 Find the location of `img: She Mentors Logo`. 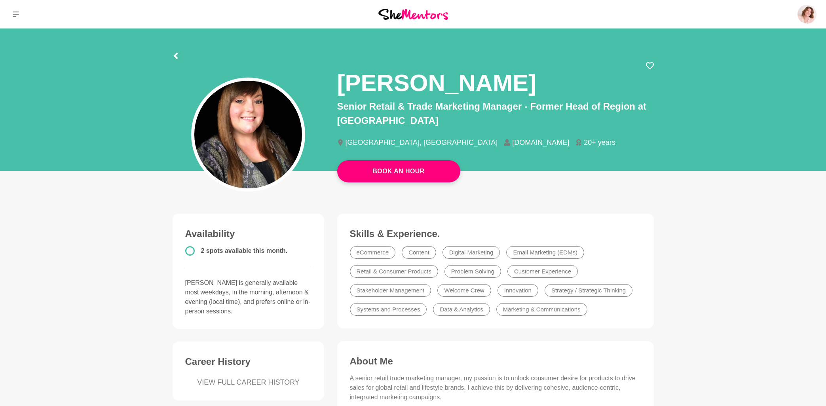

img: She Mentors Logo is located at coordinates (413, 14).